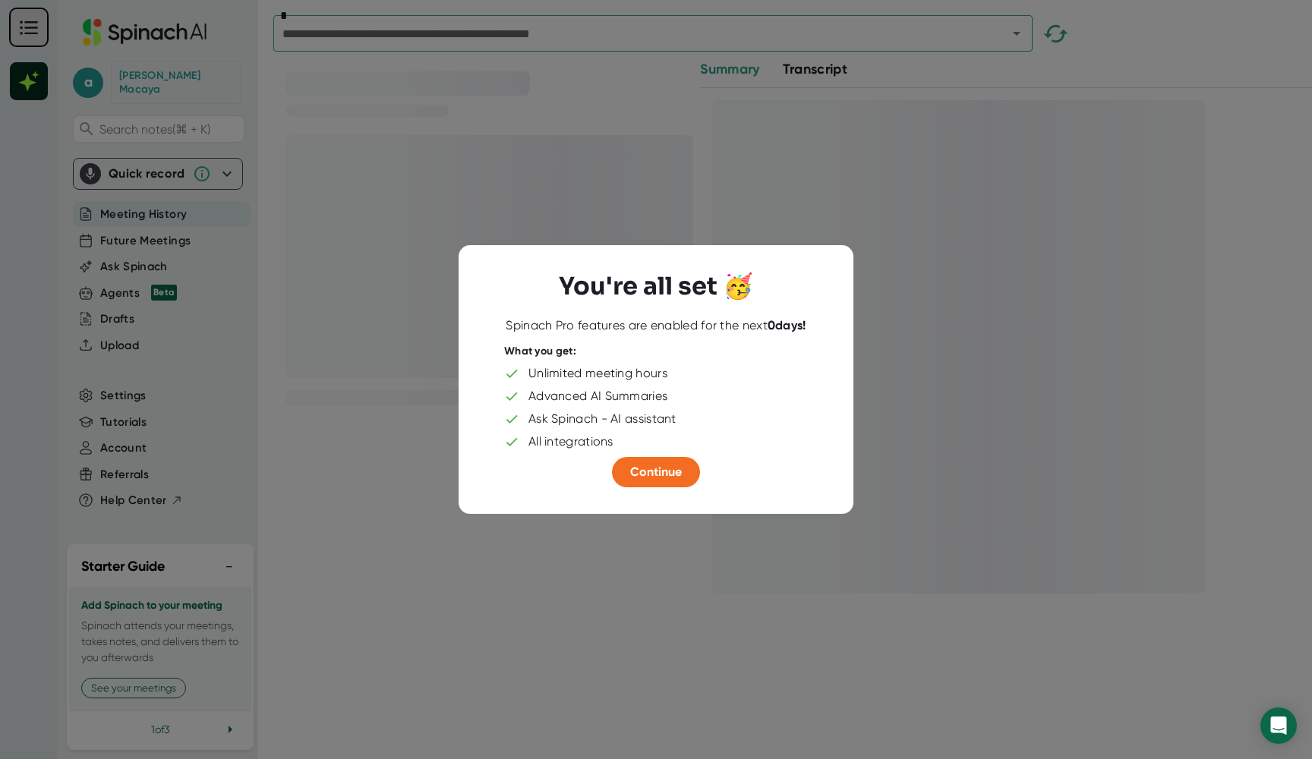 Image resolution: width=1312 pixels, height=759 pixels. What do you see at coordinates (540, 351) in the screenshot?
I see `div: What you get:` at bounding box center [540, 351].